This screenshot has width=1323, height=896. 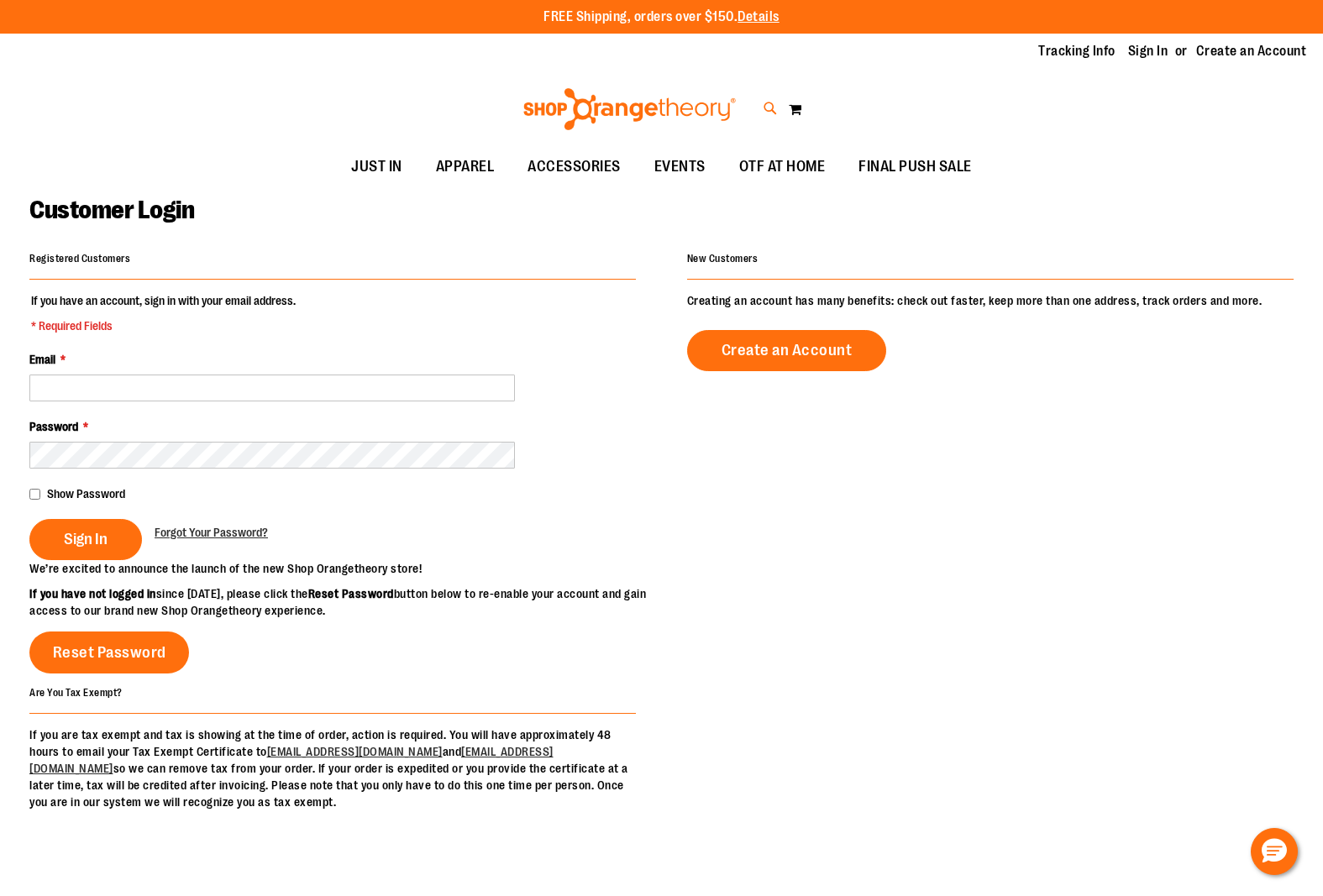 What do you see at coordinates (991, 301) in the screenshot?
I see `p: Creating an account has many benefits: check out faster, keep more than one address, track orders...` at bounding box center [991, 301].